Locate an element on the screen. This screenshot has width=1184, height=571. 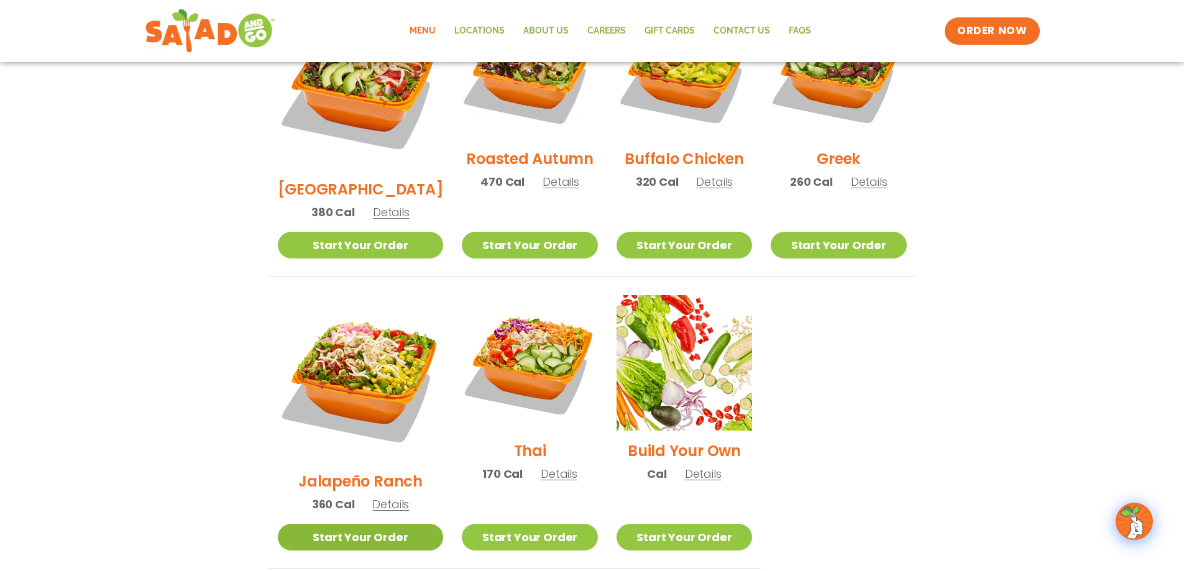
a: Locations is located at coordinates (479, 31).